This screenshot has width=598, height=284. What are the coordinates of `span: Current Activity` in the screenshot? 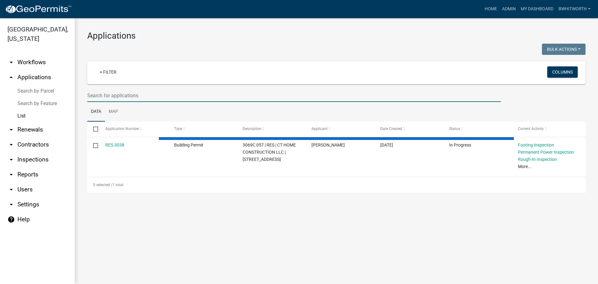 It's located at (531, 129).